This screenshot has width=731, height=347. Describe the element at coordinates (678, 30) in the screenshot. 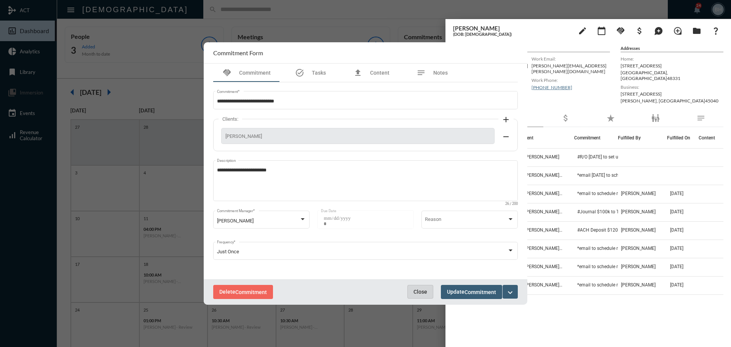

I see `button: Add Introduction` at that location.